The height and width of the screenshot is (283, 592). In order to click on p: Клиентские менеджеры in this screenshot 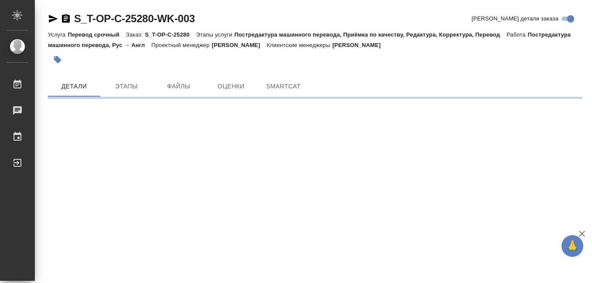, I will do `click(299, 45)`.